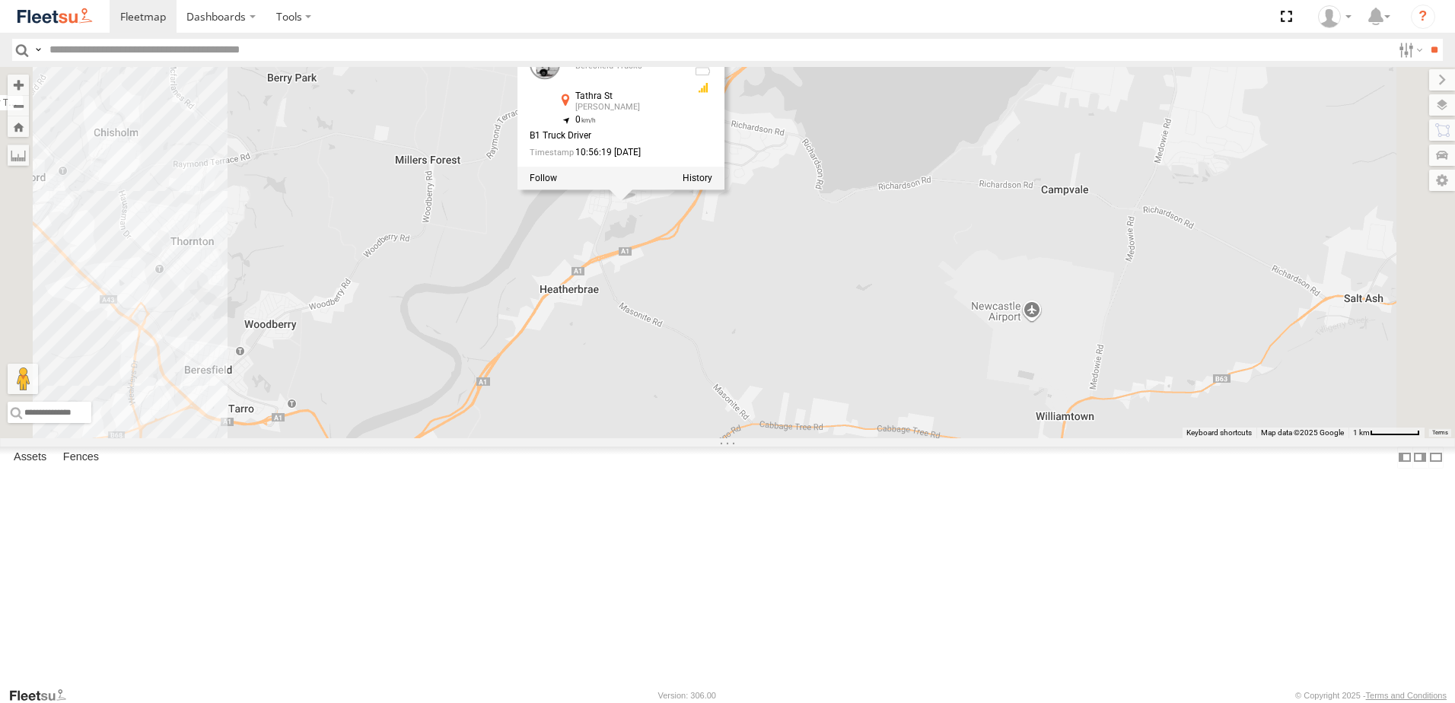 This screenshot has height=703, width=1455. What do you see at coordinates (606, 152) in the screenshot?
I see `div: Date/time of location update` at bounding box center [606, 152].